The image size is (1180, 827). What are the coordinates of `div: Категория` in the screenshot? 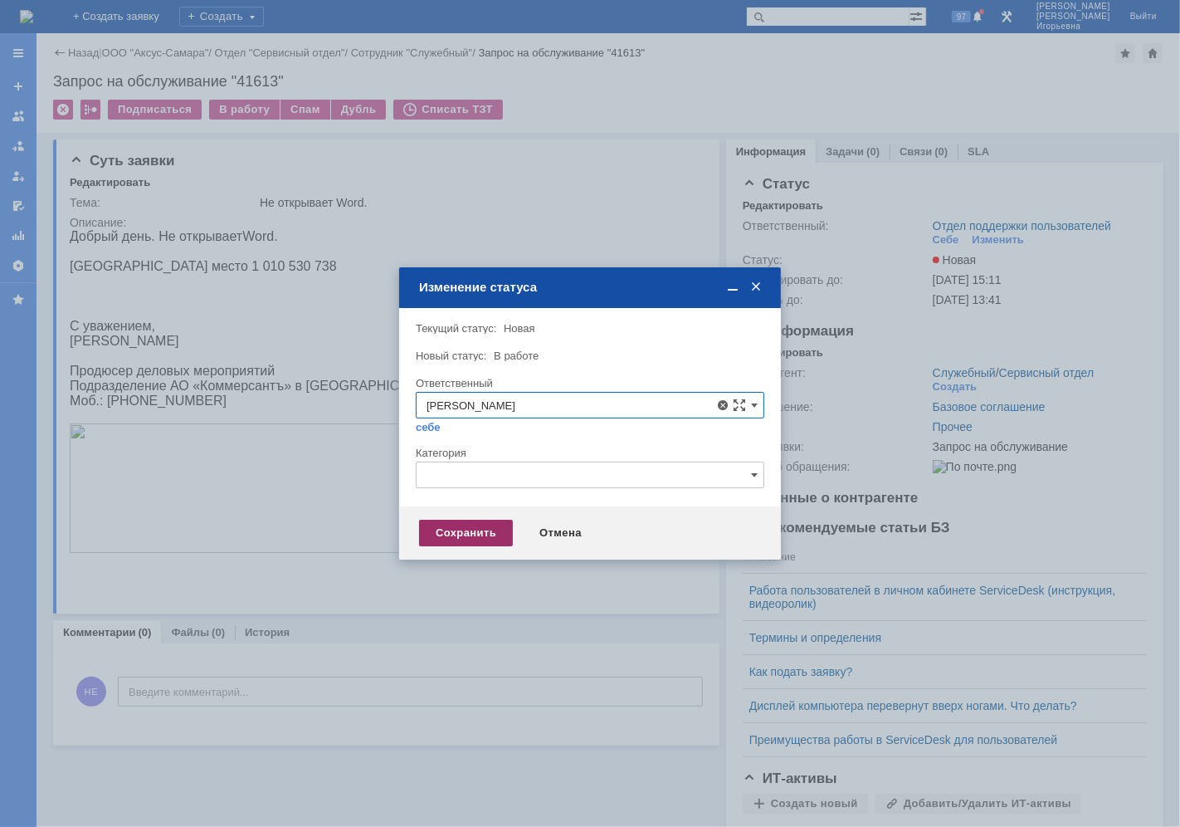 It's located at (588, 452).